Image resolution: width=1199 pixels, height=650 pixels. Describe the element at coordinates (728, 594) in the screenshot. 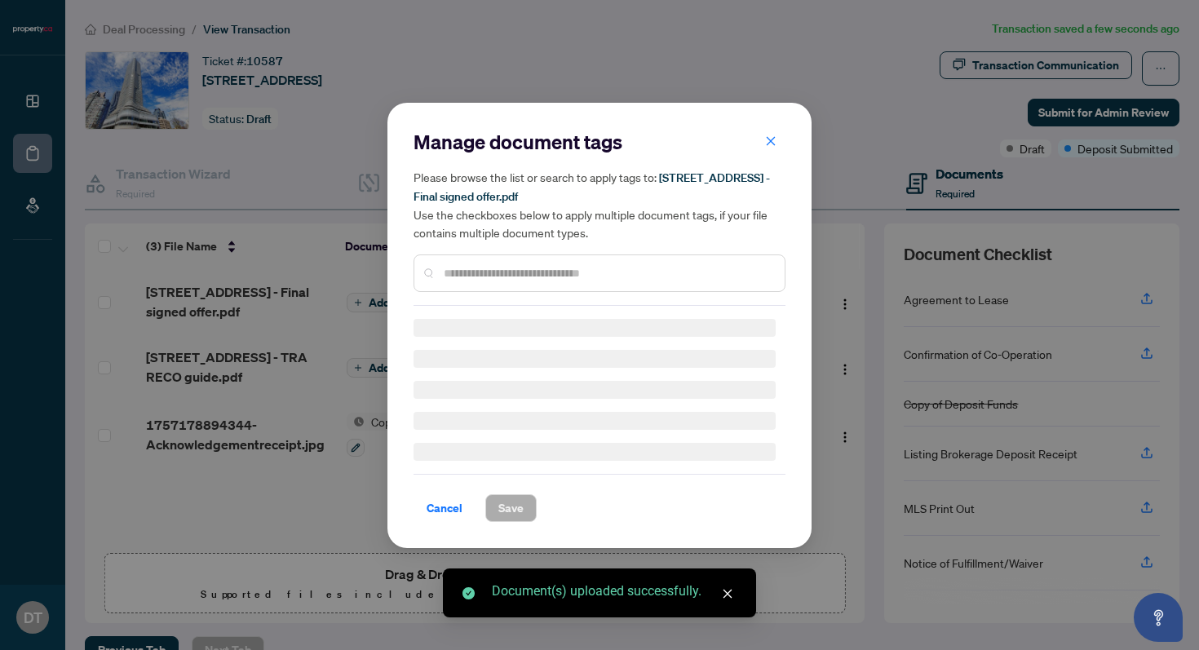

I see `a: Close` at that location.